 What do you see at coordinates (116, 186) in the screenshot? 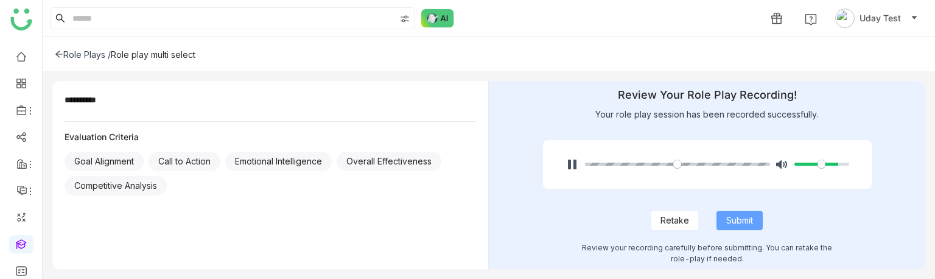
I see `div: Competitive Analysis` at bounding box center [116, 186].